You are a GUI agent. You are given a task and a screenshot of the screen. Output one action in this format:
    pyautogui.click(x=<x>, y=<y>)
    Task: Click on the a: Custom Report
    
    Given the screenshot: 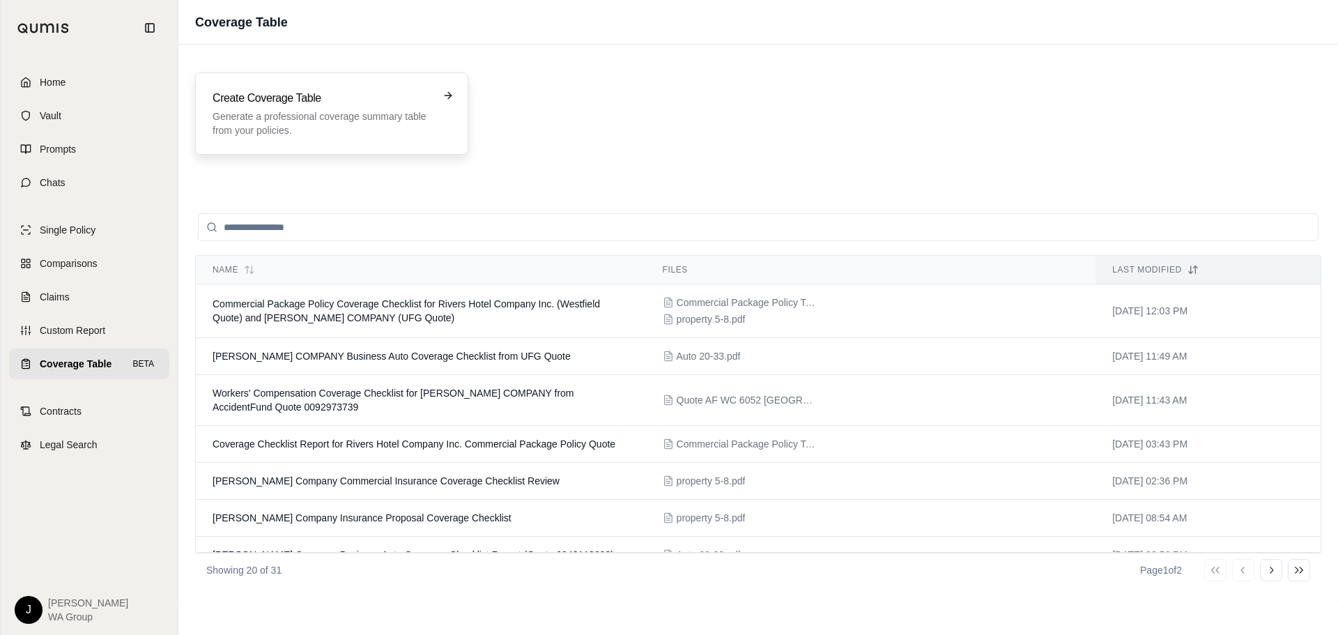 What is the action you would take?
    pyautogui.click(x=89, y=330)
    